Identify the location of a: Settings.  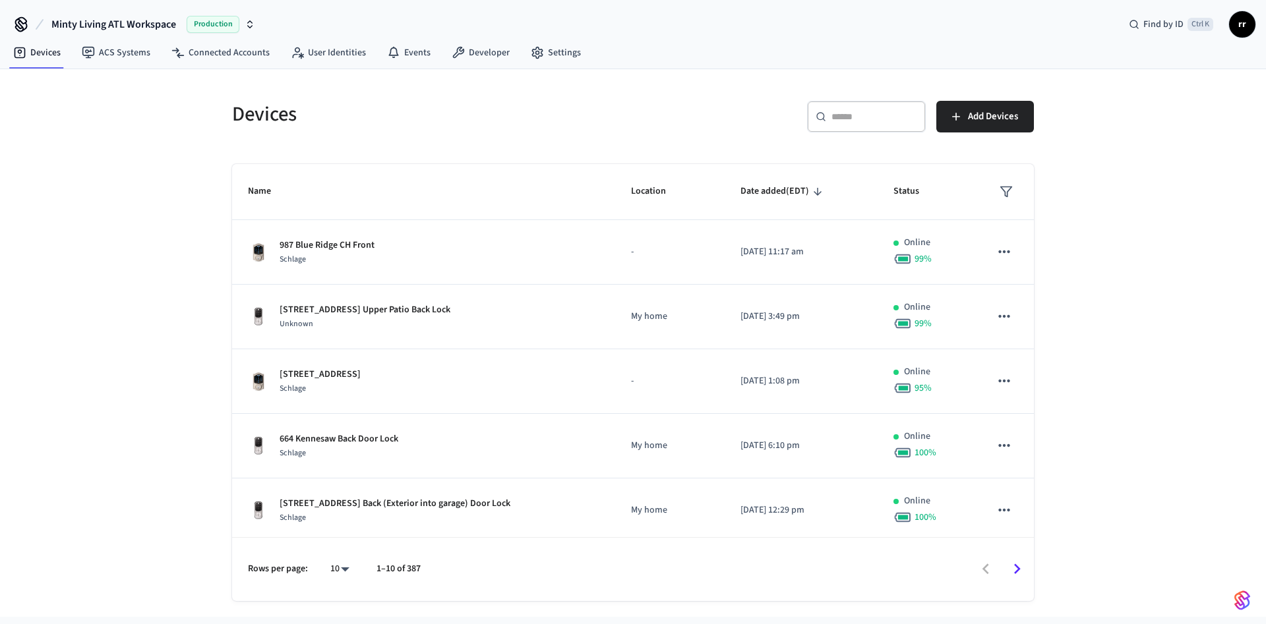
(556, 53).